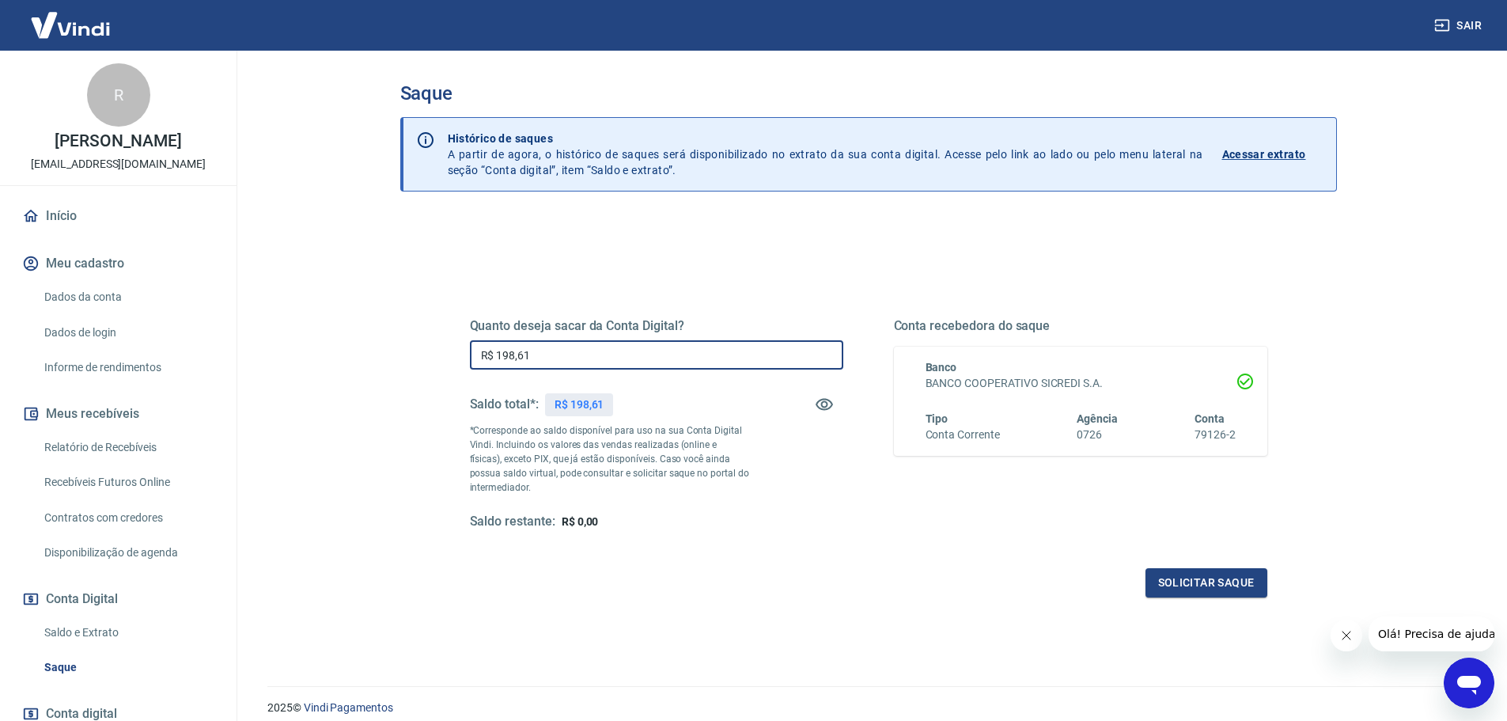 The width and height of the screenshot is (1507, 721). I want to click on span: Olá! Precisa de ajuda?, so click(71, 17).